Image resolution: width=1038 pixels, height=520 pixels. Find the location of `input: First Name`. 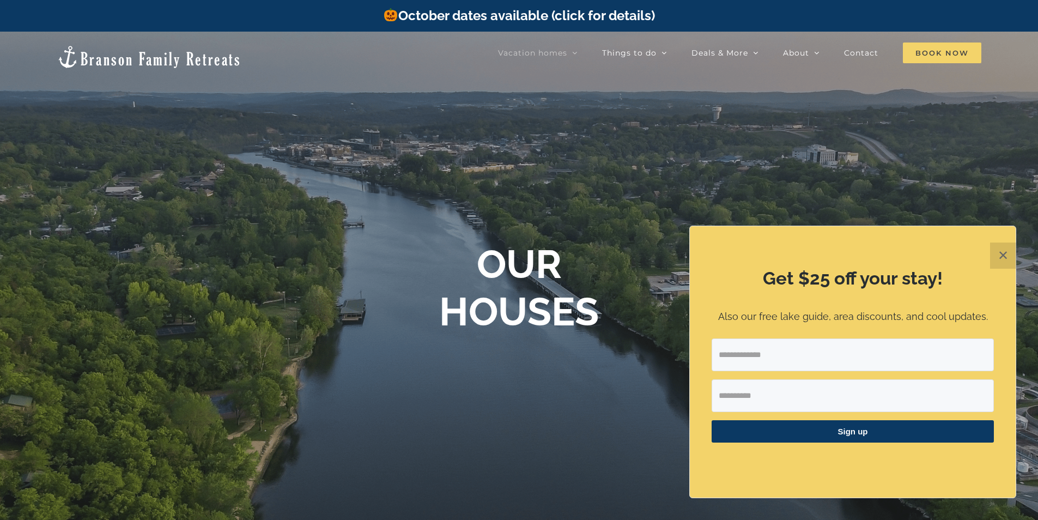

input: First Name is located at coordinates (852, 395).